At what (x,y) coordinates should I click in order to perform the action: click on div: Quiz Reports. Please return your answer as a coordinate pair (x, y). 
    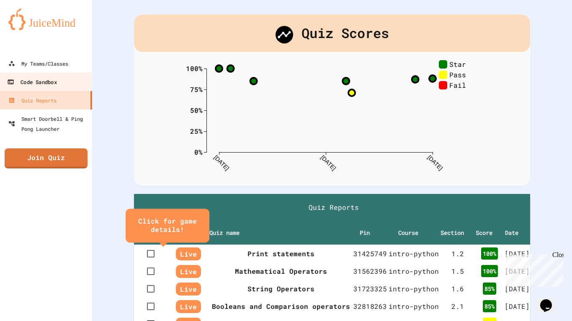
    Looking at the image, I should click on (32, 100).